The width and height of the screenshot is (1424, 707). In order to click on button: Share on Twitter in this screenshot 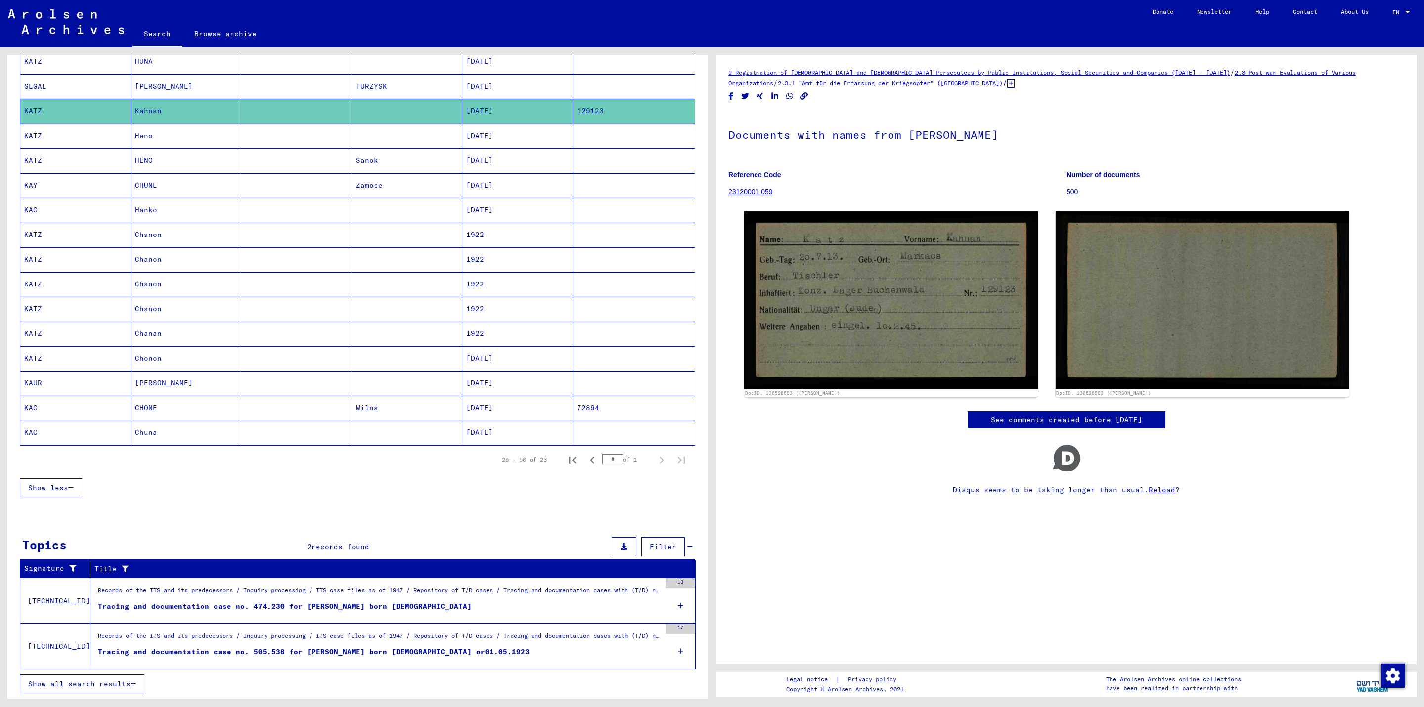, I will do `click(745, 96)`.